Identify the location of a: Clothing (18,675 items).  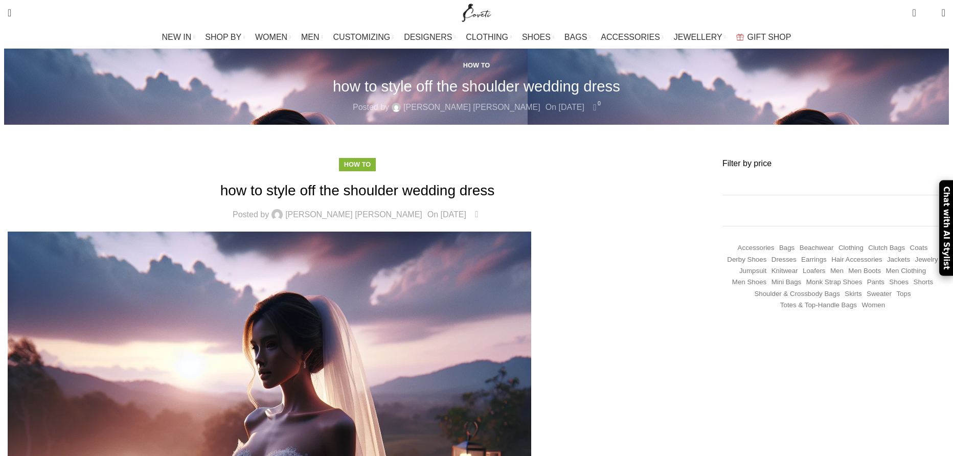
(850, 248).